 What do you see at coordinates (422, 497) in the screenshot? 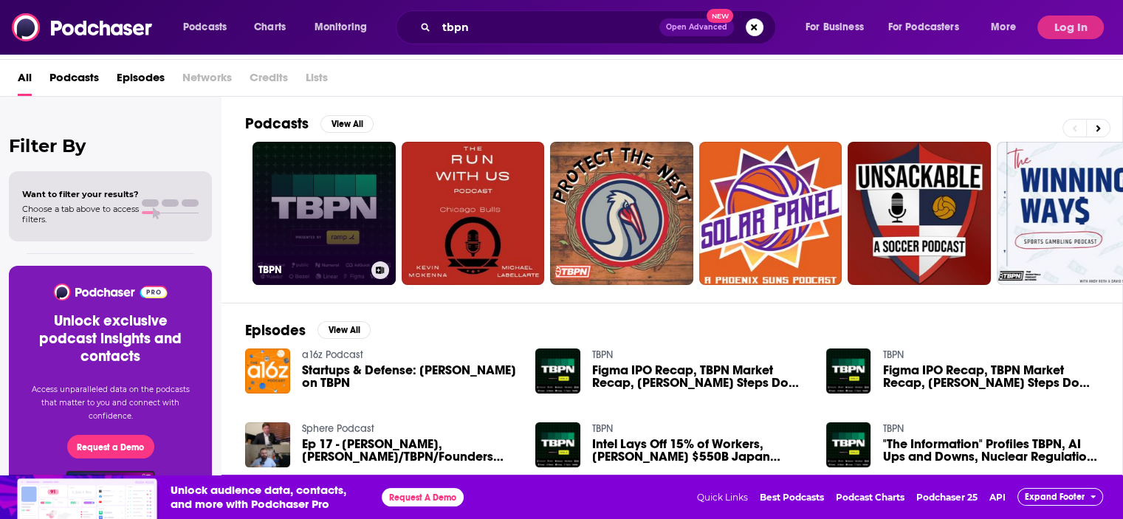
I see `button: Request A Demo` at bounding box center [422, 497].